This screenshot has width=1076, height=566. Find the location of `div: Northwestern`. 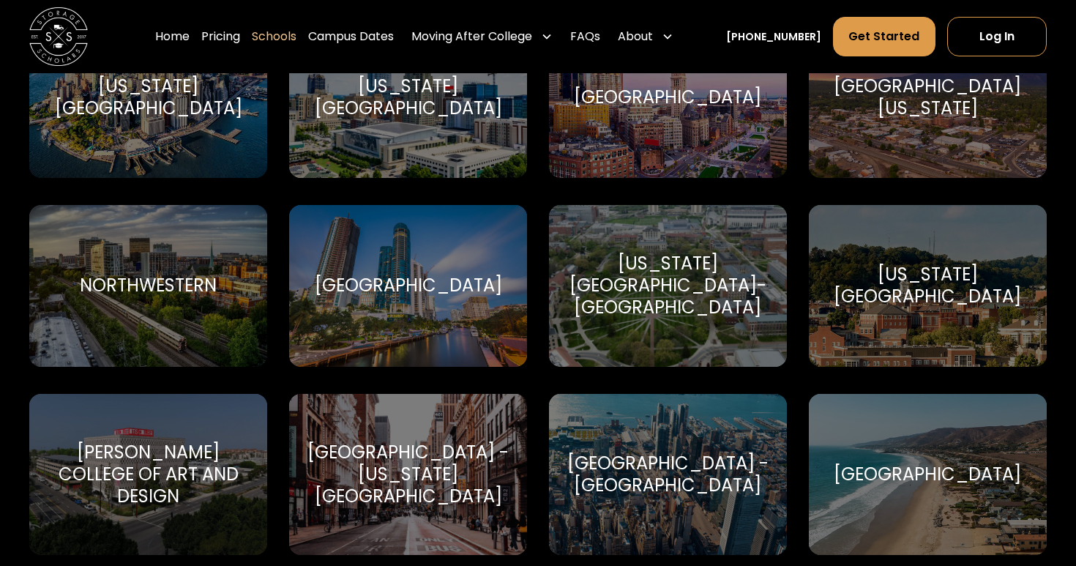

div: Northwestern is located at coordinates (148, 286).